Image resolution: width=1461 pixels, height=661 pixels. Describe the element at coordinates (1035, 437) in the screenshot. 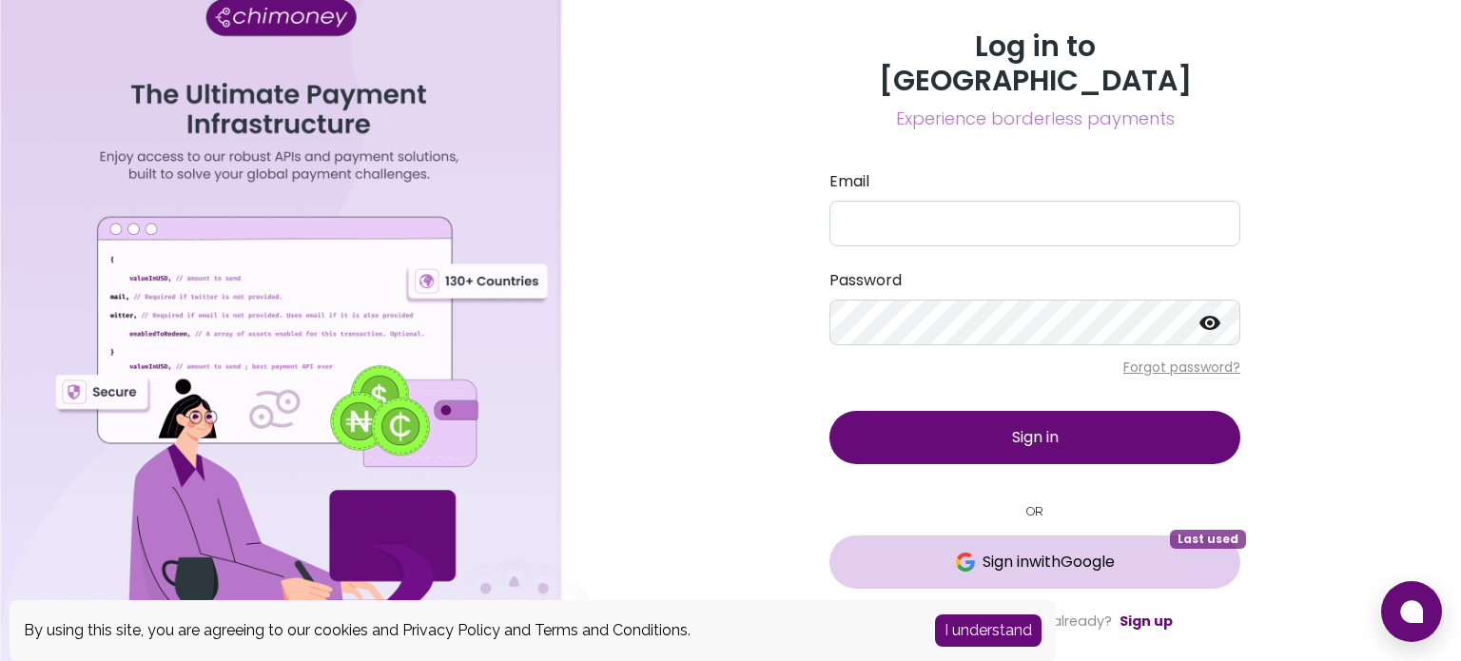

I see `span: Sign in` at that location.